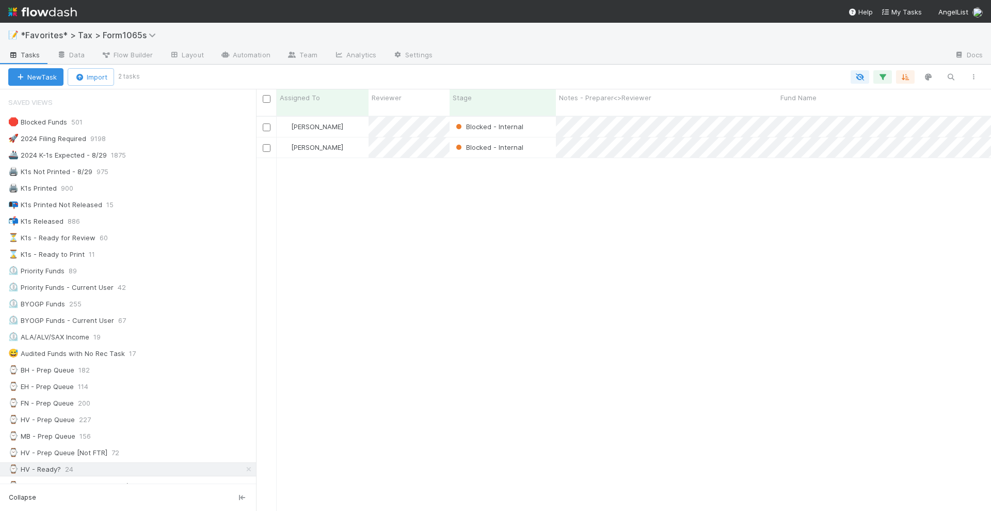 The width and height of the screenshot is (991, 511). I want to click on div: Priority Funds, so click(36, 271).